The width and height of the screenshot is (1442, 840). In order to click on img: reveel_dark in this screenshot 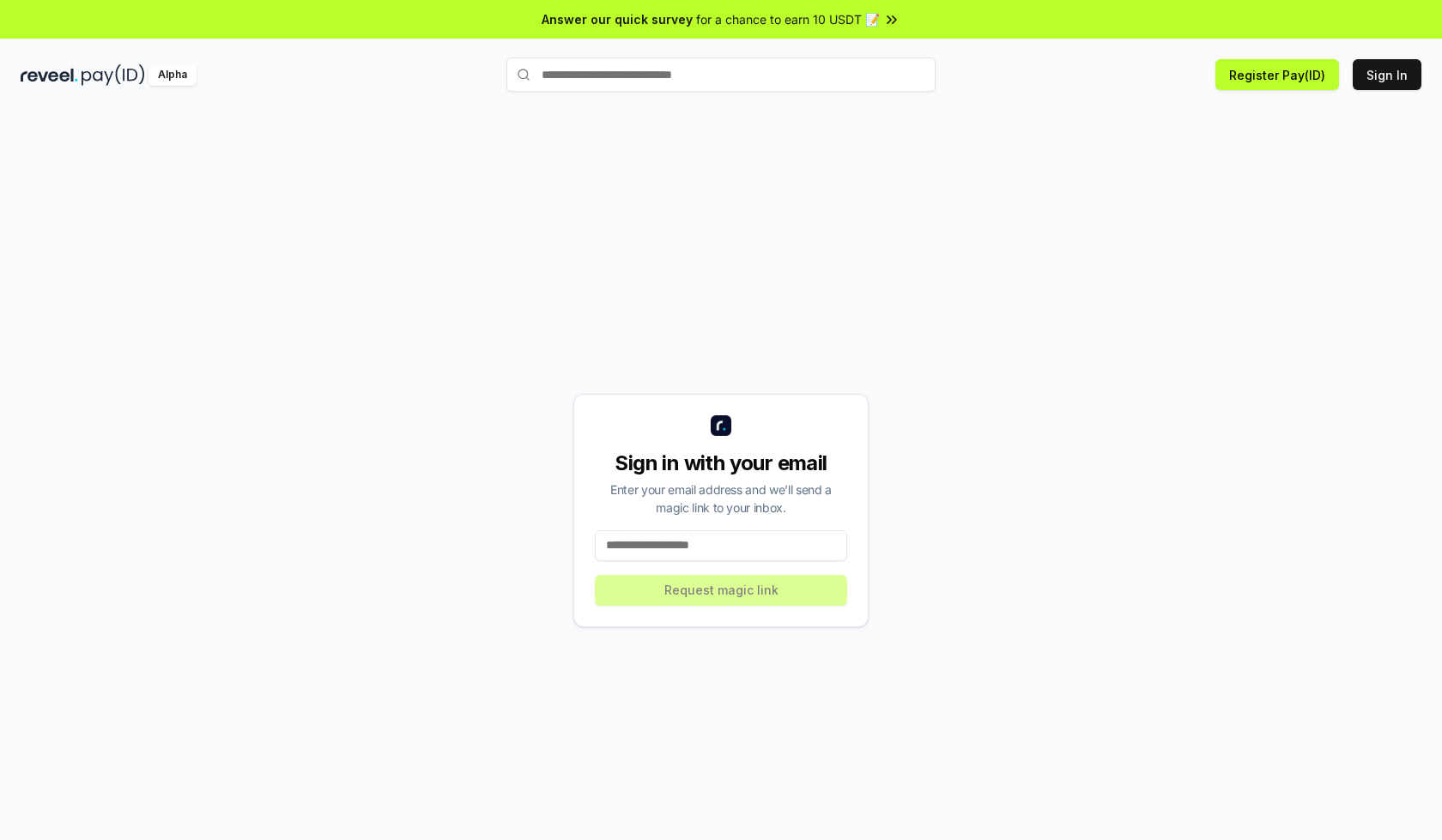, I will do `click(49, 74)`.